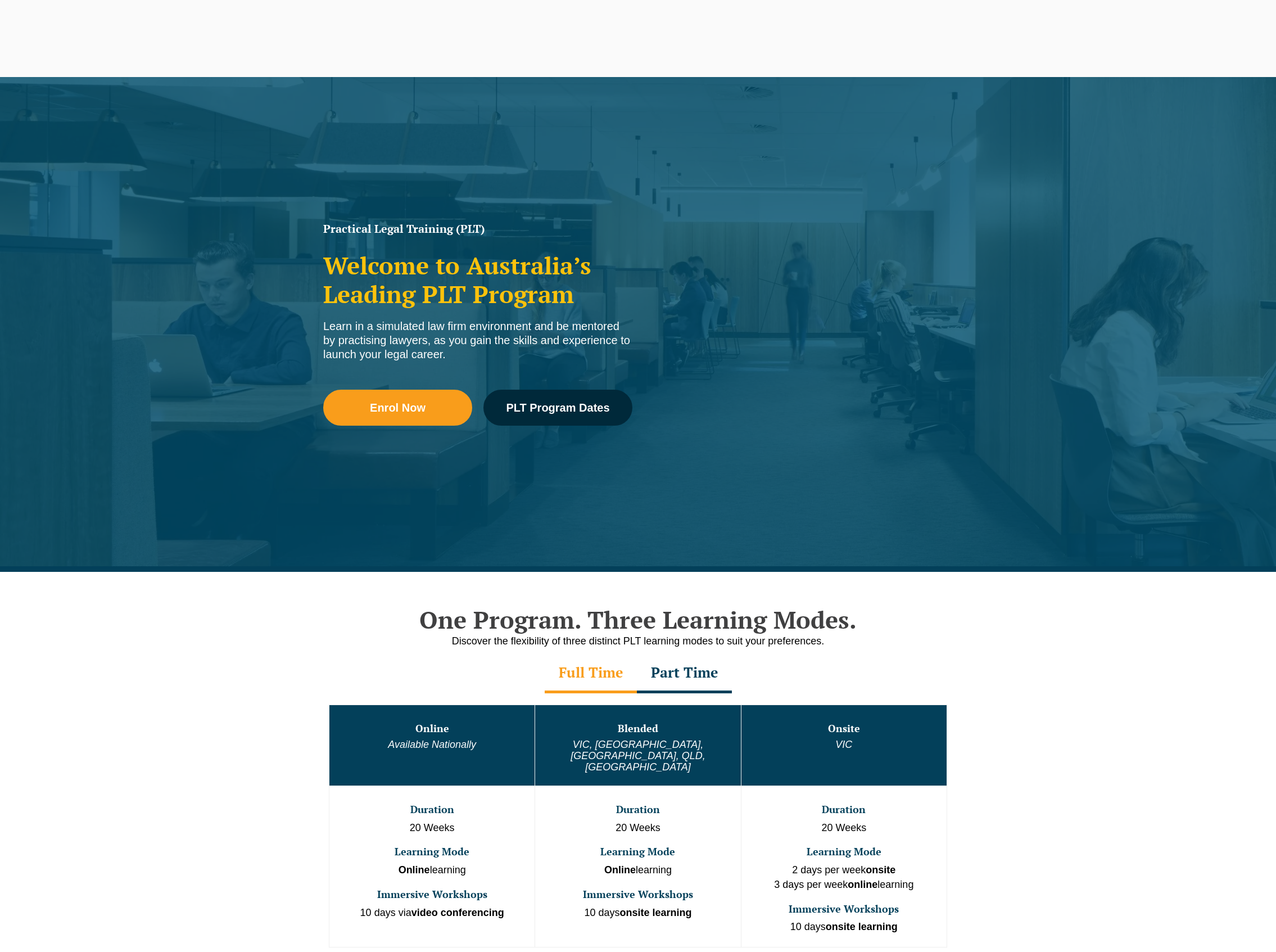 The height and width of the screenshot is (952, 1276). What do you see at coordinates (478, 279) in the screenshot?
I see `h2: Welcome to Australia’s Leading PLT Program` at bounding box center [478, 279].